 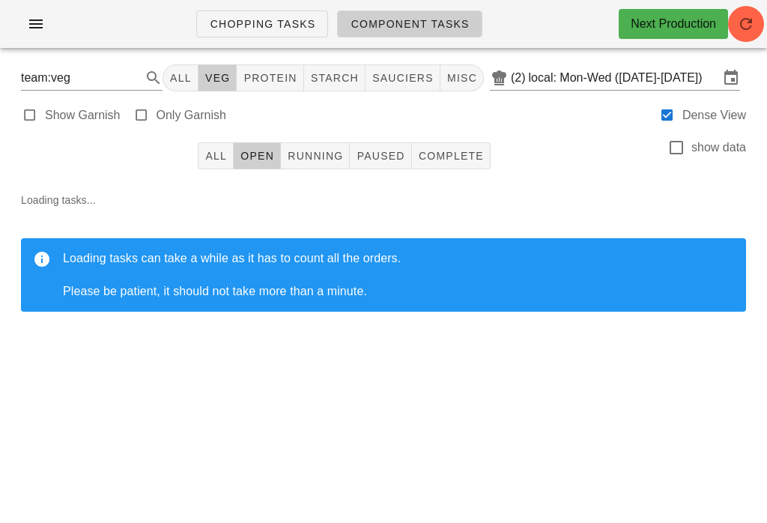 I want to click on span: sauciers, so click(x=402, y=78).